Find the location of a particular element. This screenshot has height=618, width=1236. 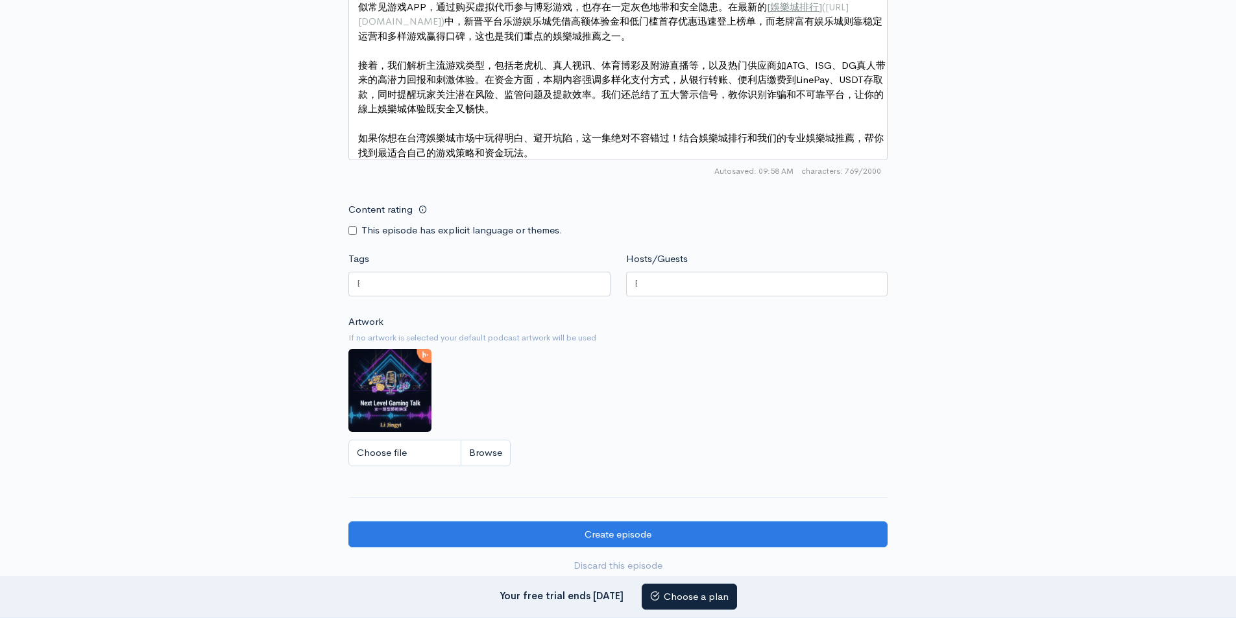

label: This episode has explicit language or themes. is located at coordinates (462, 230).